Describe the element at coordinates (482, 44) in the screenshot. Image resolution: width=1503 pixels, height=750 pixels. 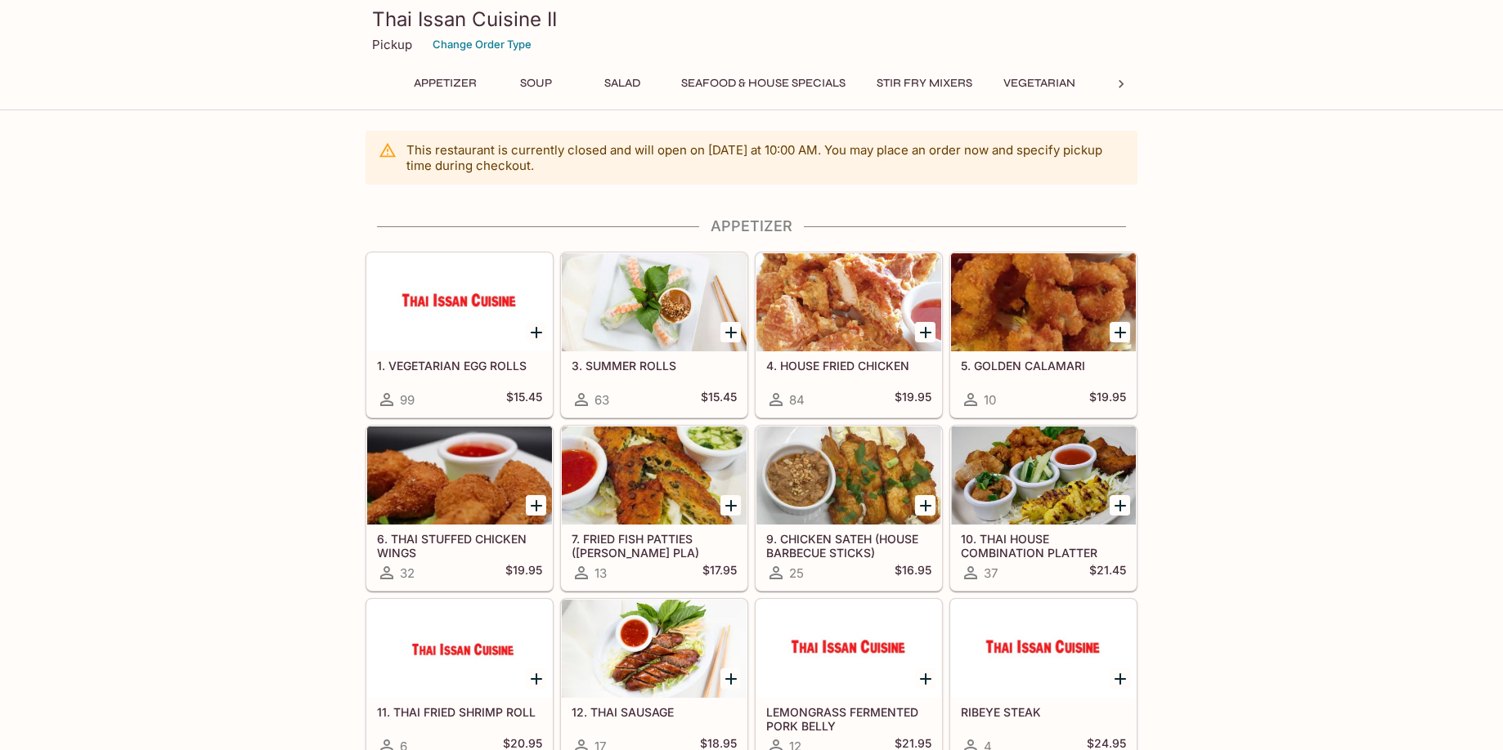
I see `button: Change Order Type` at that location.